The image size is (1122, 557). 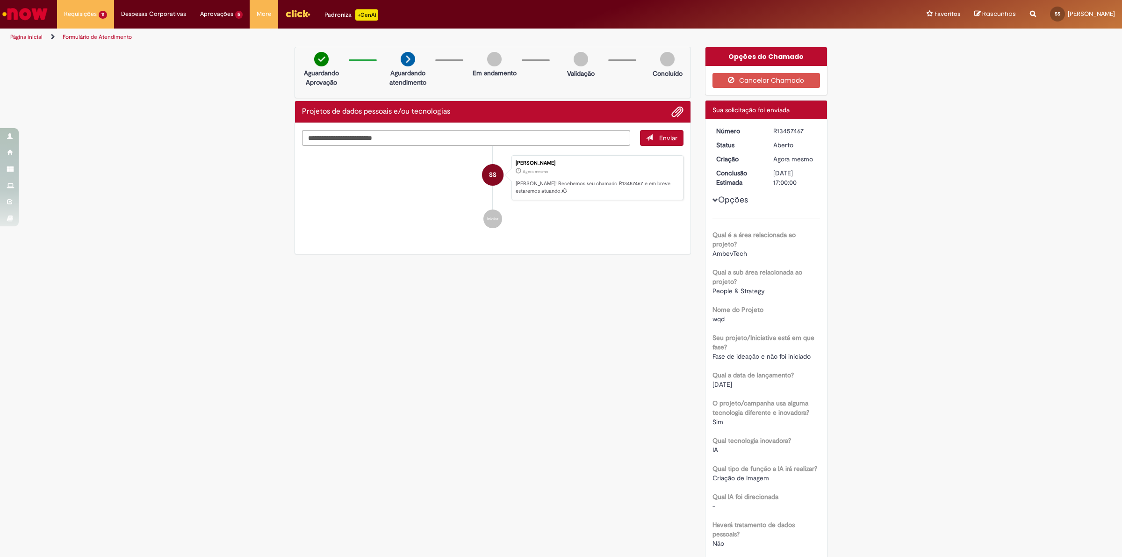 What do you see at coordinates (264, 14) in the screenshot?
I see `span: More` at bounding box center [264, 14].